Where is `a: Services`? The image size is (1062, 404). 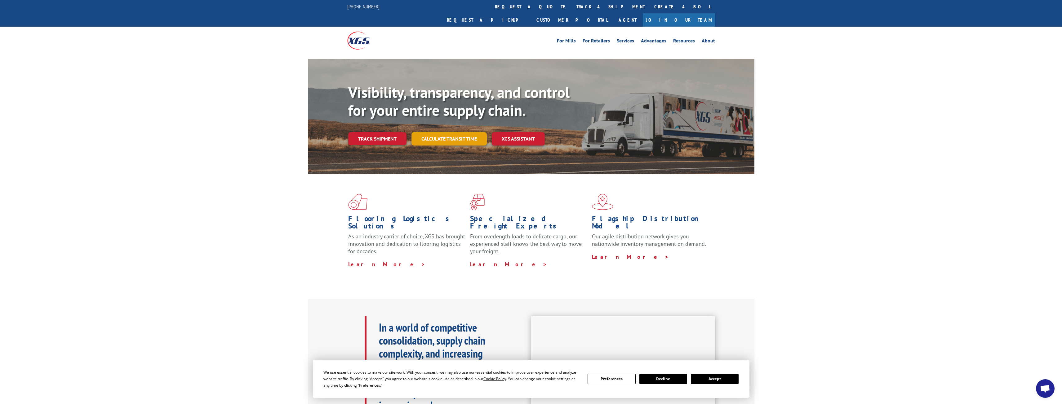
a: Services is located at coordinates (625, 42).